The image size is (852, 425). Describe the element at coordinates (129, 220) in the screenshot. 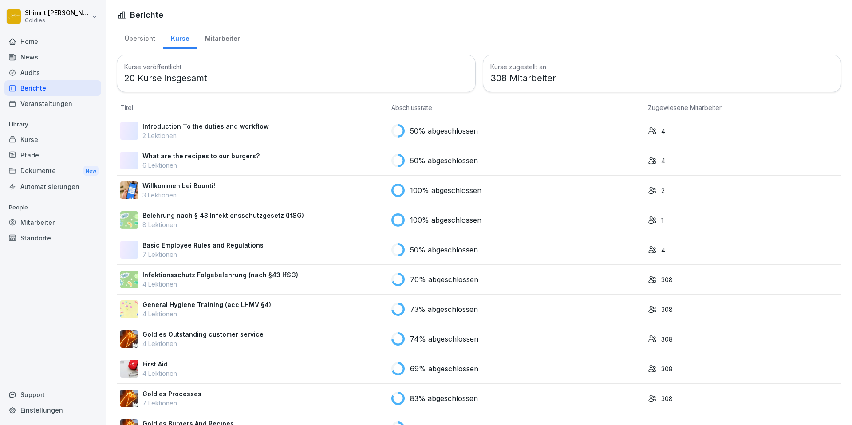

I see `img: eeyzhgsrb1oapoggjvfn01rs.png` at that location.